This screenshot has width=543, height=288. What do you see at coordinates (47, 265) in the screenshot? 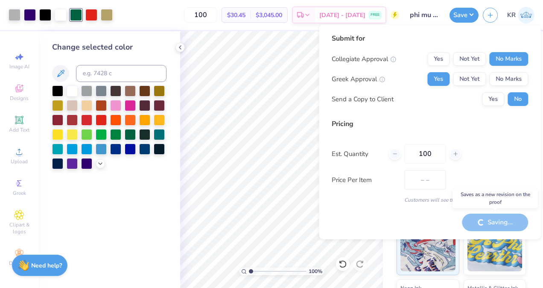
I see `strong: Need help?` at bounding box center [47, 265].